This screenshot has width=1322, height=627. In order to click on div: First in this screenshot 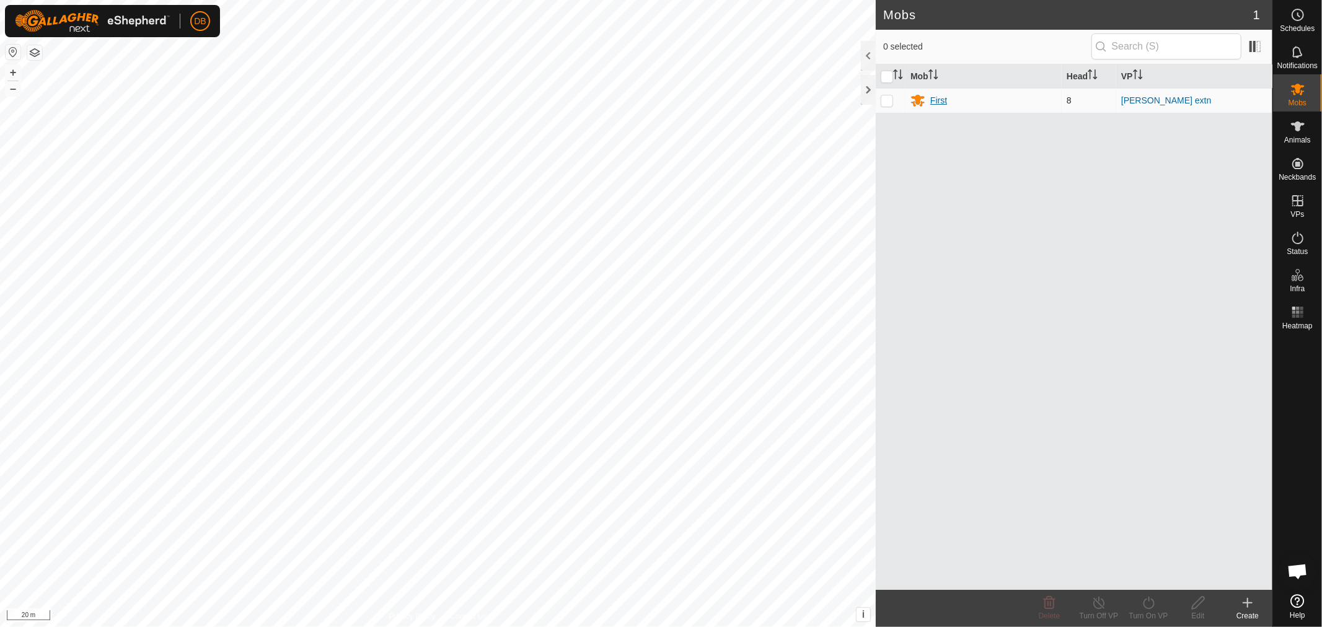, I will do `click(938, 100)`.